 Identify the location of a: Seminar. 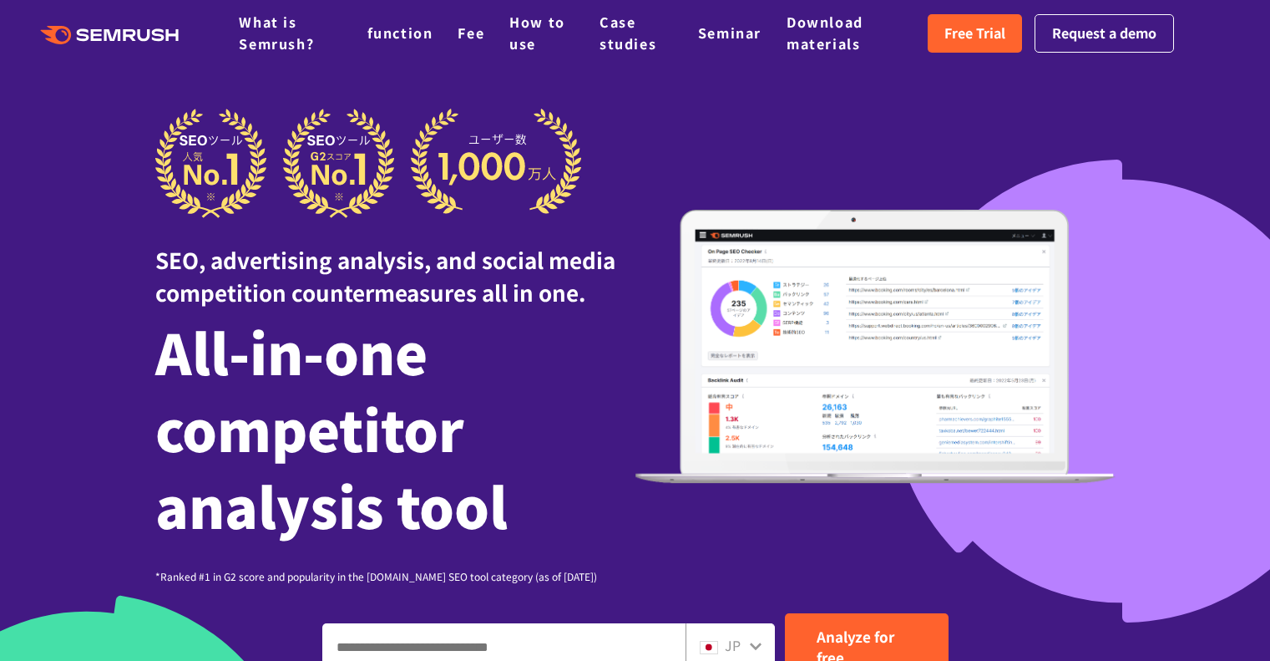
(730, 33).